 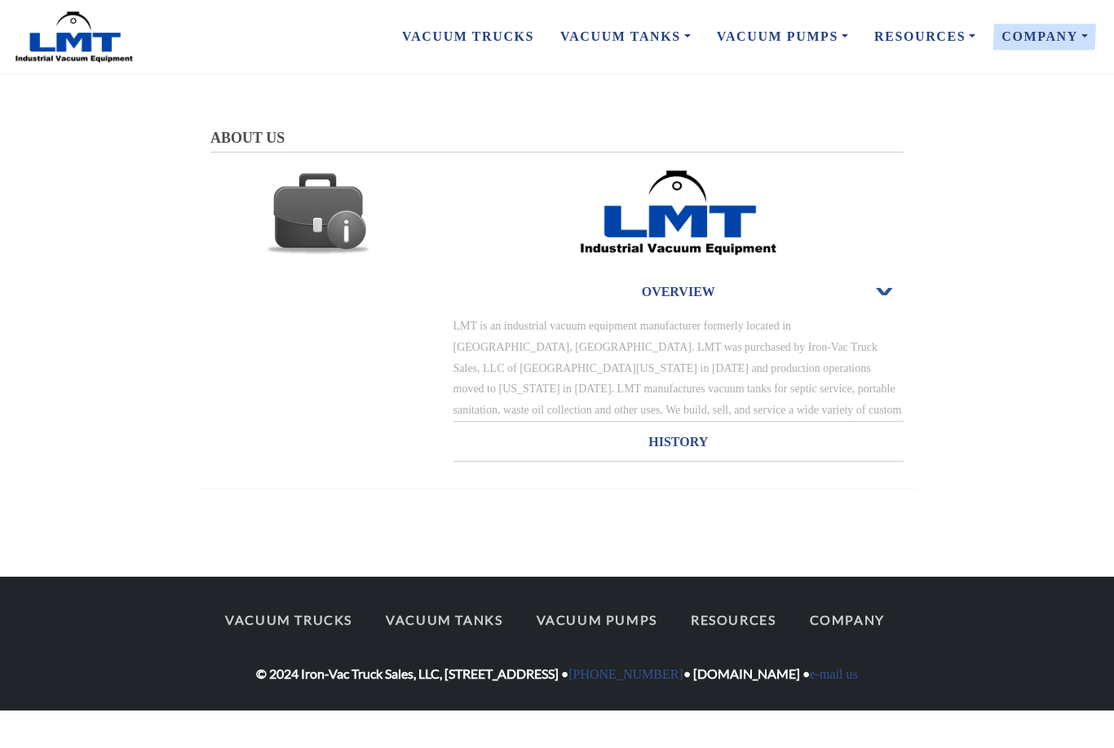 I want to click on h3: HISTORY, so click(x=678, y=442).